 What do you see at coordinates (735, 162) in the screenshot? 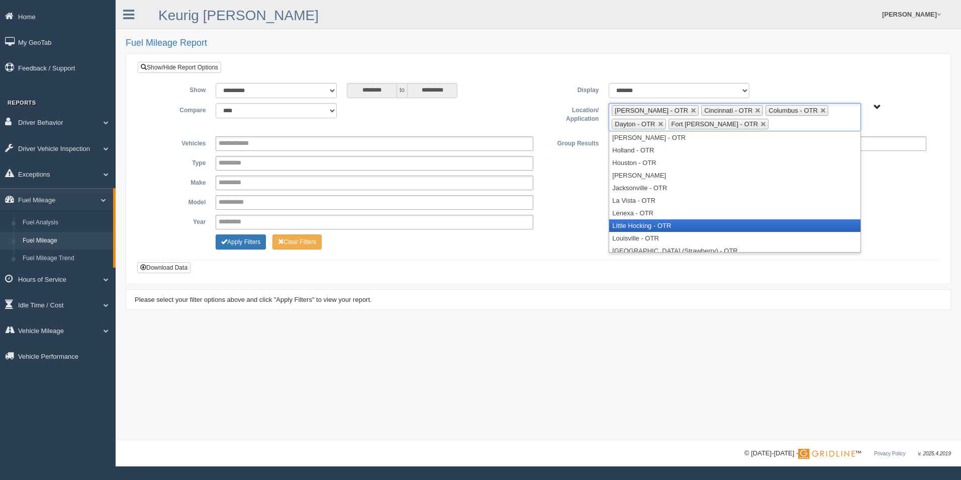
I see `li: Houston - OTR` at bounding box center [735, 162].